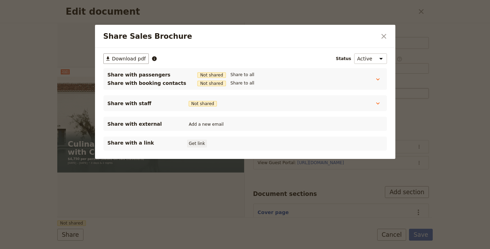 This screenshot has height=249, width=490. Describe the element at coordinates (435, 12) in the screenshot. I see `button: Download pdf` at that location.